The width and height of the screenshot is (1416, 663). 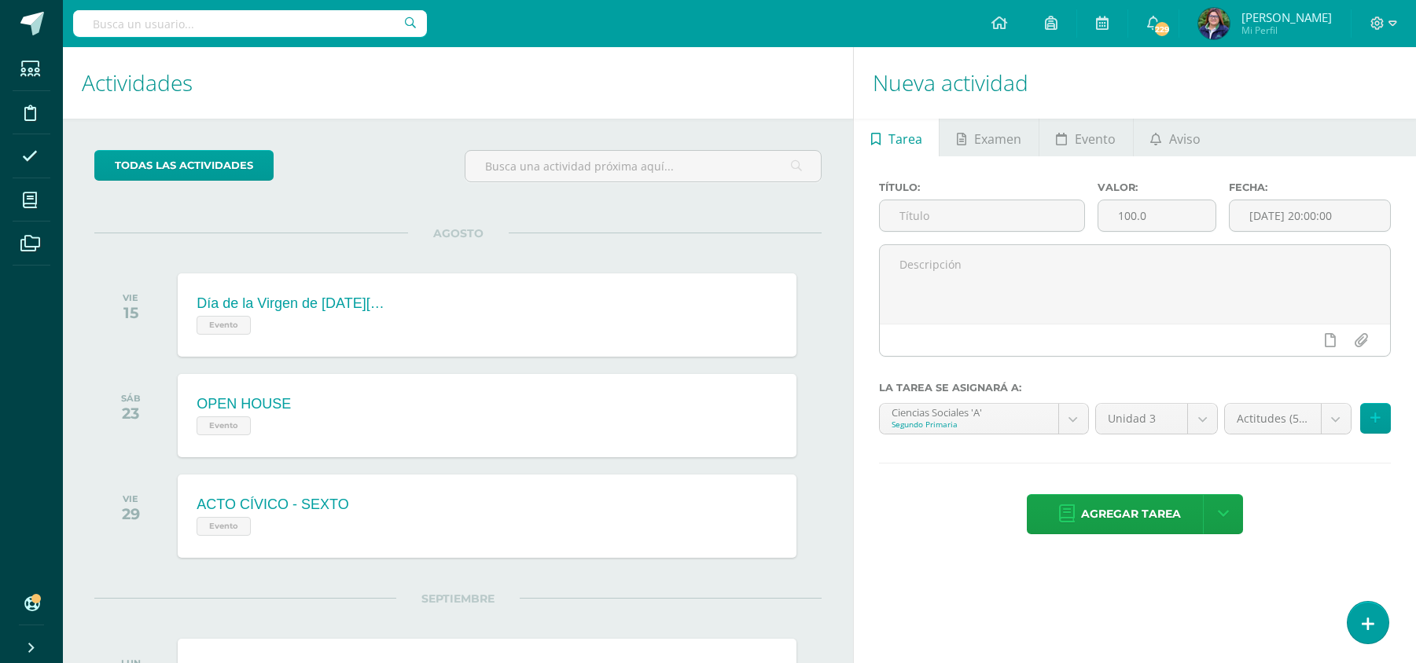 I want to click on label: La tarea se asignará a:, so click(x=1134, y=388).